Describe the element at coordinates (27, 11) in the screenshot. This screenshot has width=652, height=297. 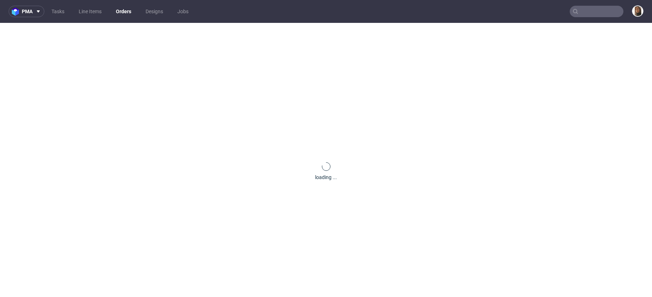
I see `span: pma` at that location.